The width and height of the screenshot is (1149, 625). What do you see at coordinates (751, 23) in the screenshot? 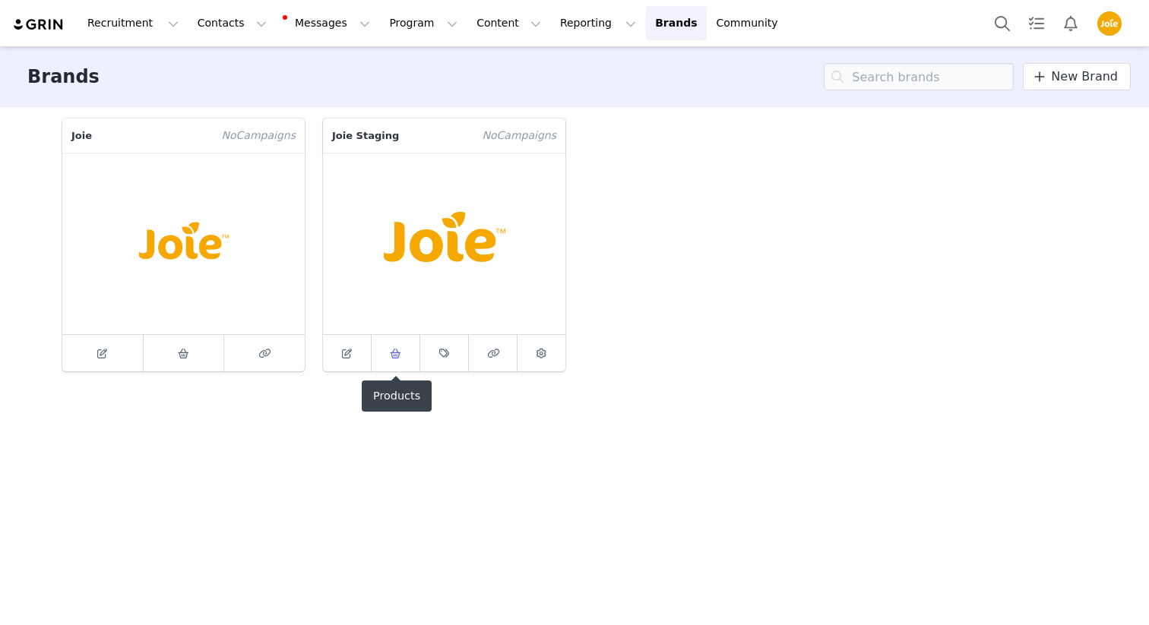
I see `a: Community` at bounding box center [751, 23].